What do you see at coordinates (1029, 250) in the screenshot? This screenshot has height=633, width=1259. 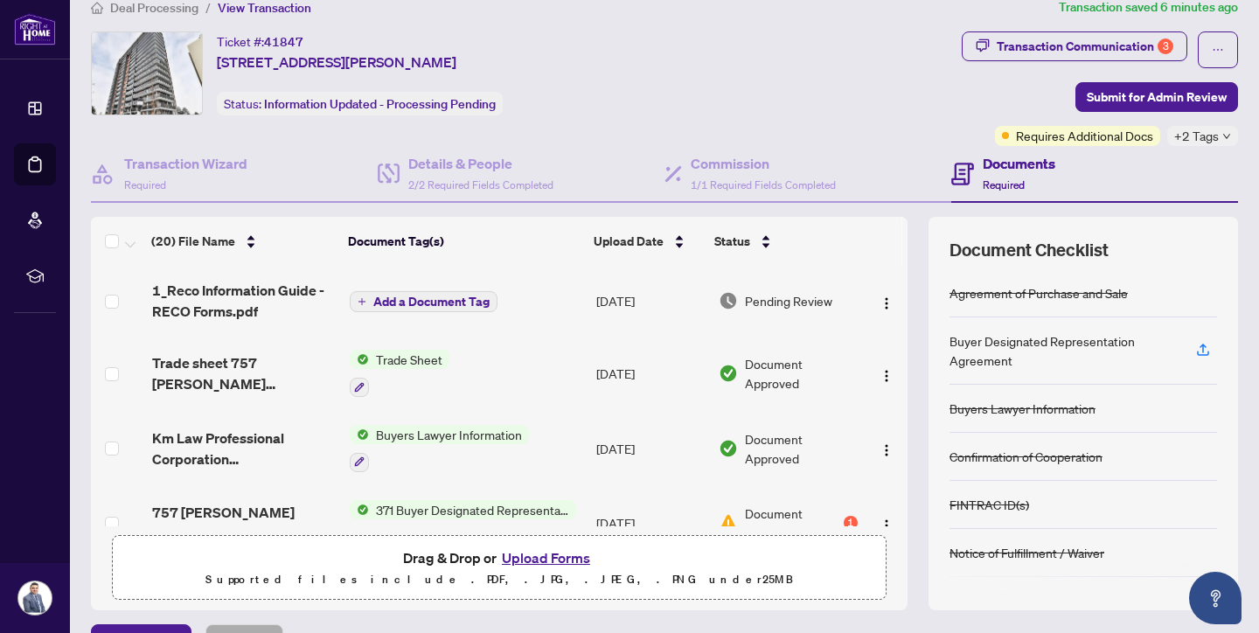 I see `span: Document Checklist` at bounding box center [1029, 250].